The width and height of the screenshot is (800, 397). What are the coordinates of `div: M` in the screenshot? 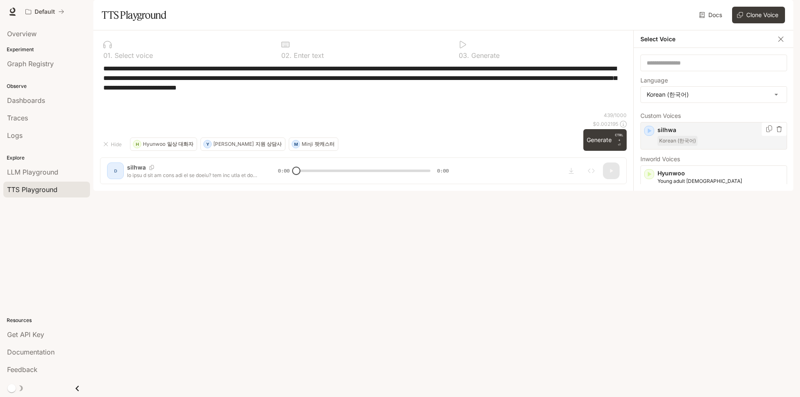 It's located at (296, 144).